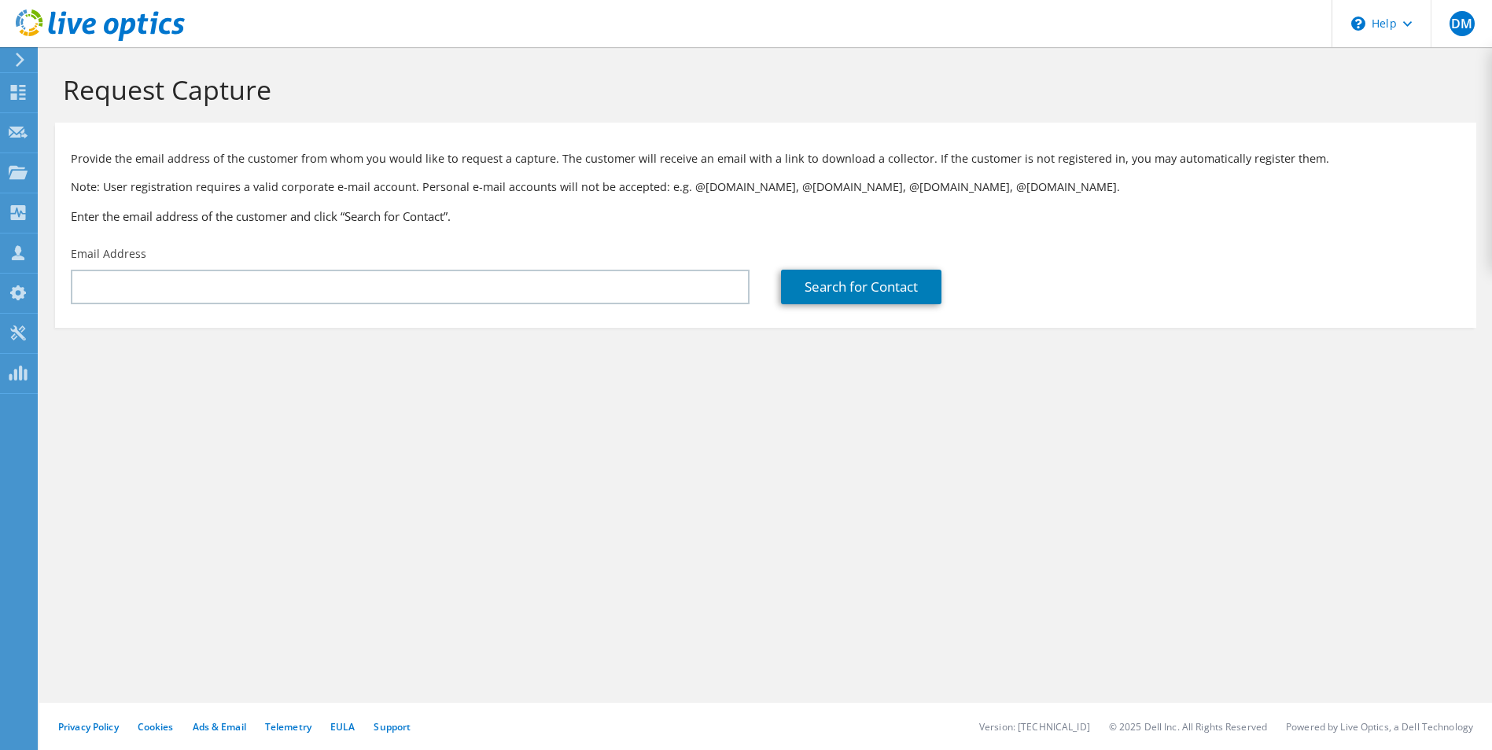  What do you see at coordinates (1358, 24) in the screenshot?
I see `svg: \n` at bounding box center [1358, 24].